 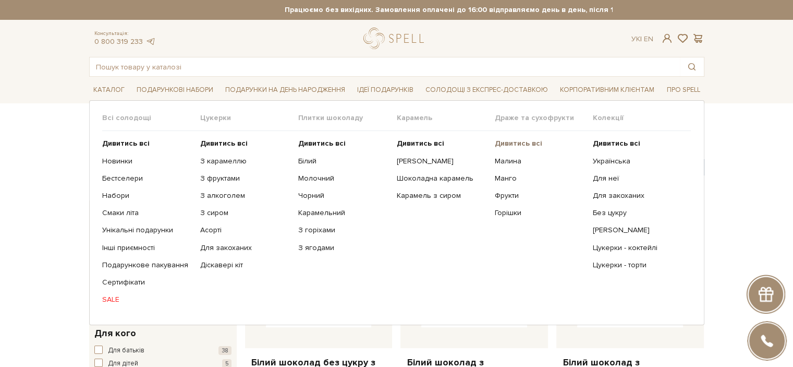 What do you see at coordinates (245, 196) in the screenshot?
I see `a: З алкоголем` at bounding box center [245, 196].